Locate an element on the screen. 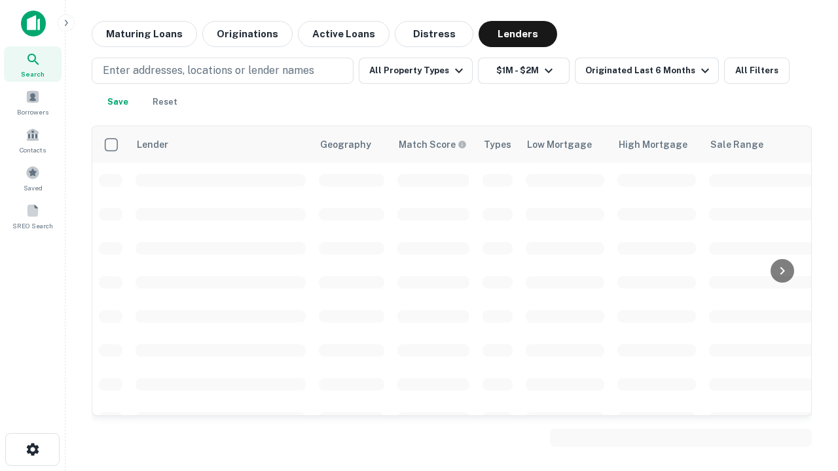 This screenshot has width=838, height=471. a: SREO Search is located at coordinates (33, 216).